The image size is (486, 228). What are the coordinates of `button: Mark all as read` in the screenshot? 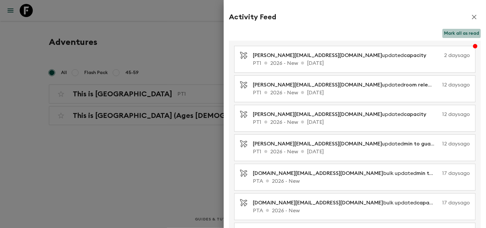 It's located at (461, 33).